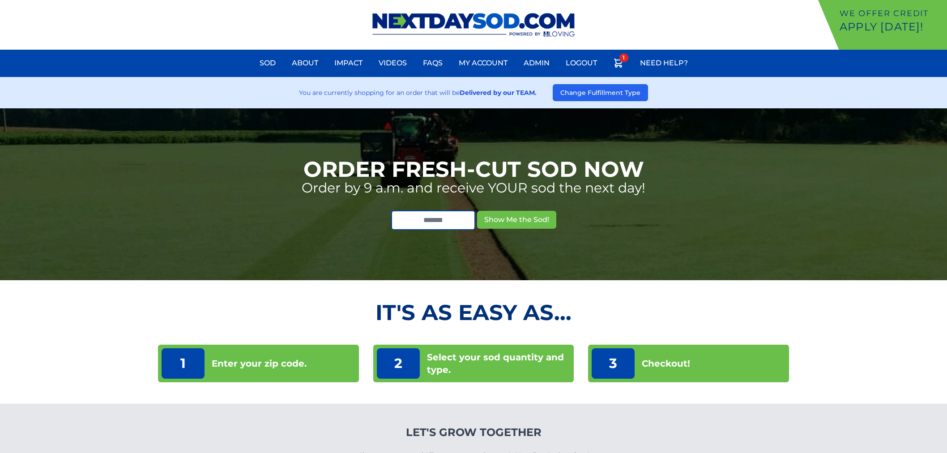 The height and width of the screenshot is (453, 947). I want to click on p: We offer Credit, so click(892, 13).